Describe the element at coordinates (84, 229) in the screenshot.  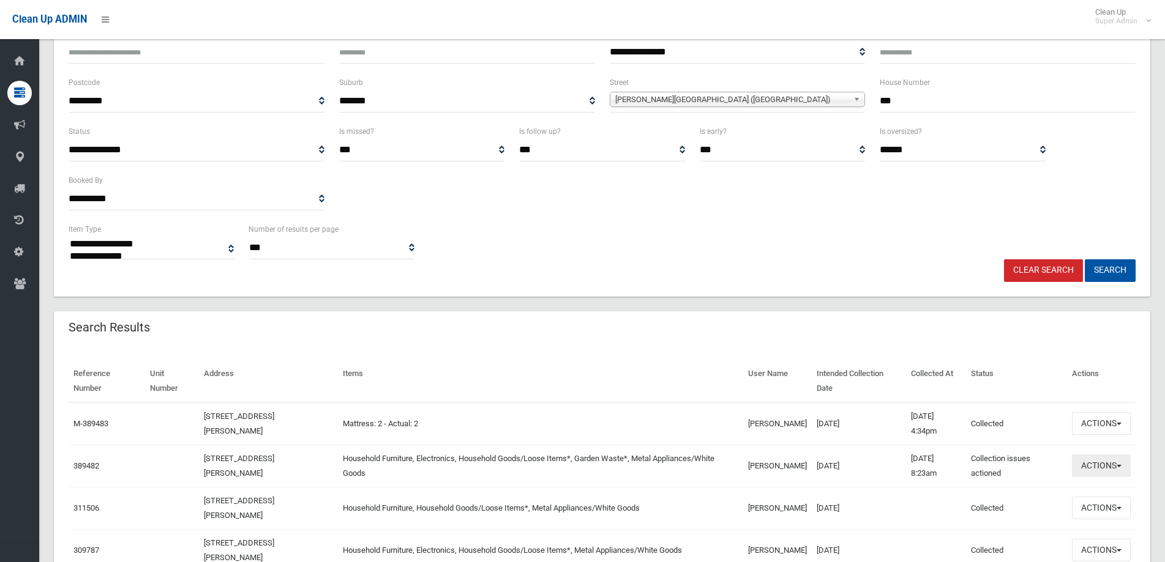
I see `label: Item Type` at that location.